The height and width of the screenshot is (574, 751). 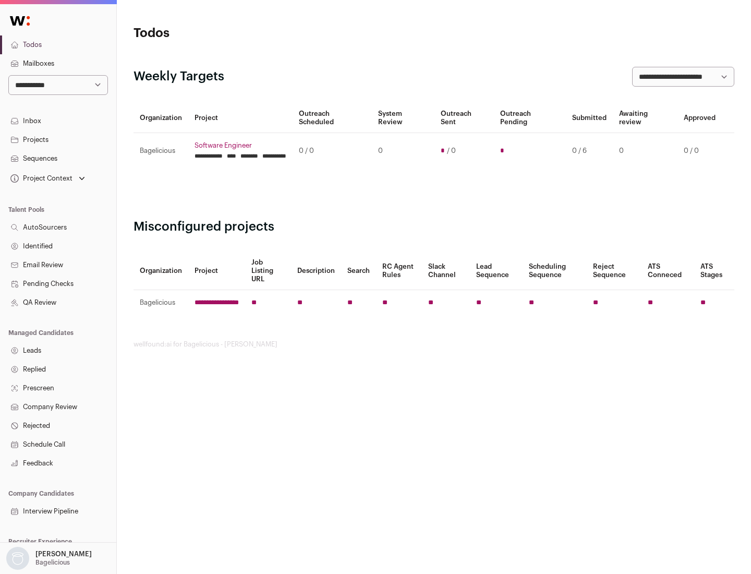 What do you see at coordinates (316, 271) in the screenshot?
I see `th: Description` at bounding box center [316, 271].